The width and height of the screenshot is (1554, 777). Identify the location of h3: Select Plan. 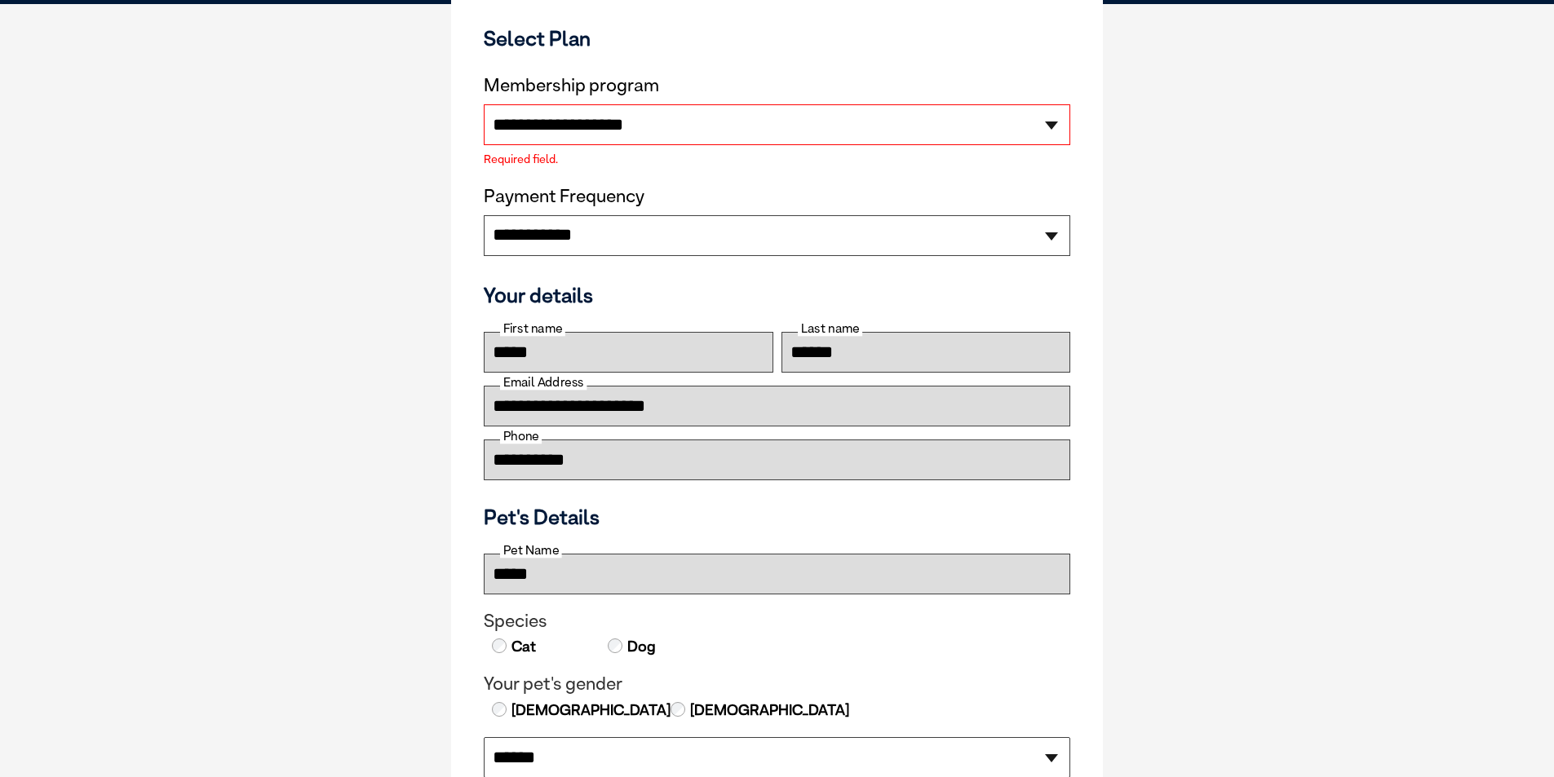
(777, 38).